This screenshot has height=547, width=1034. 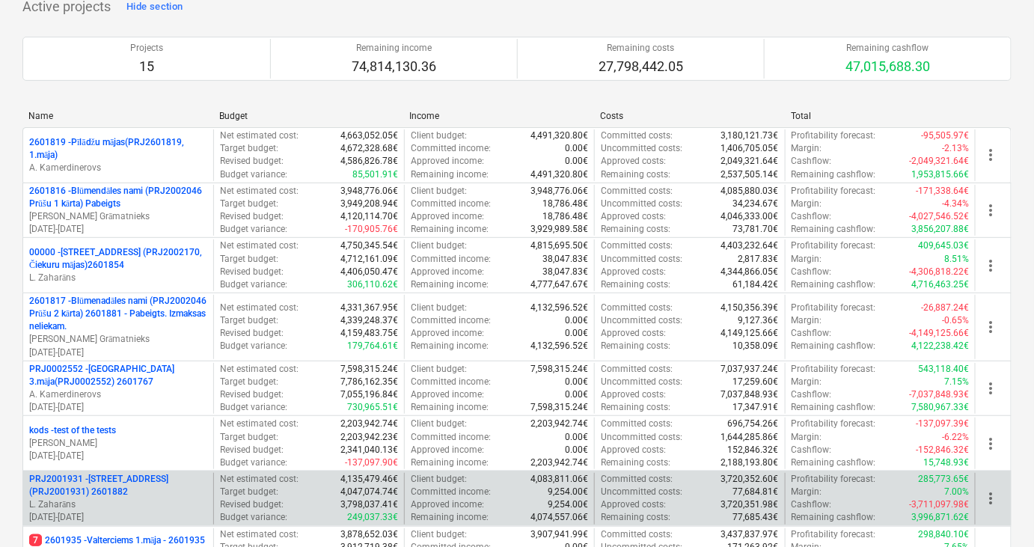 I want to click on p: -95,505.97€, so click(x=945, y=135).